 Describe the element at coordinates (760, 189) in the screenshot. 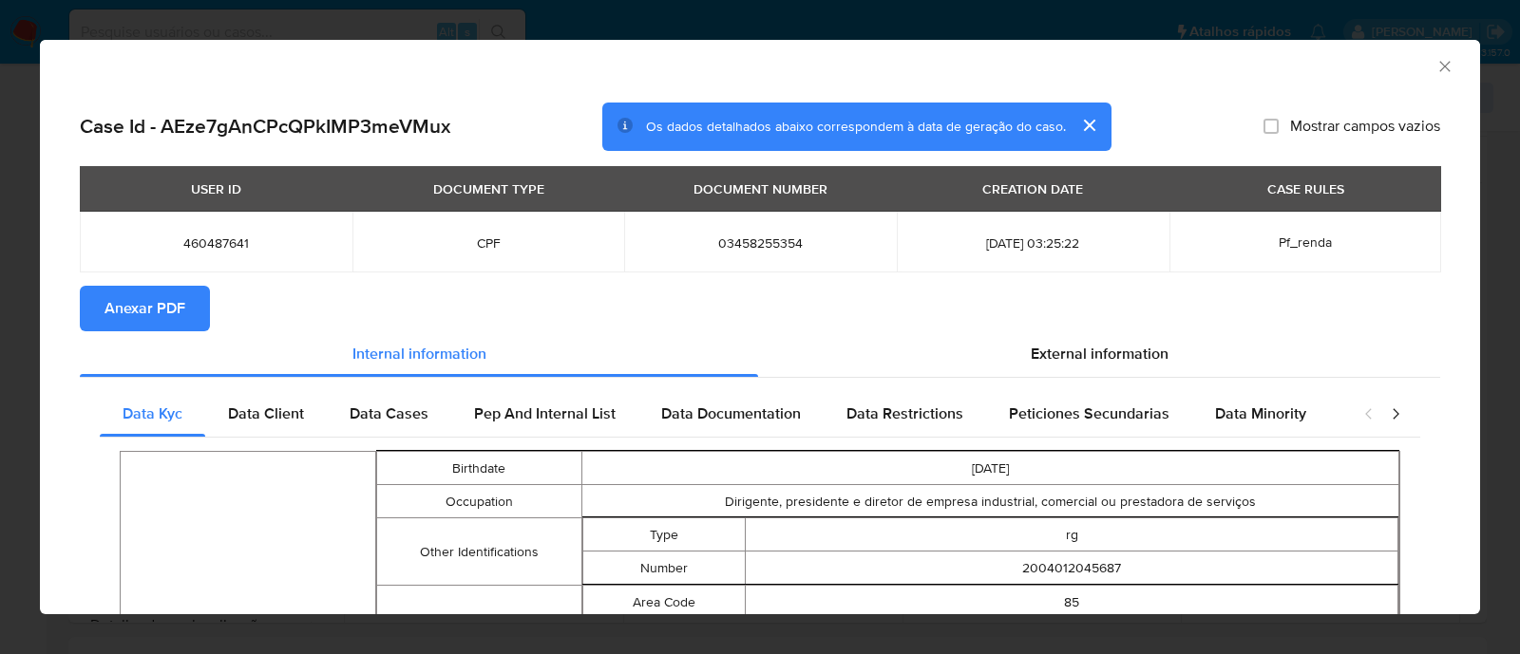

I see `div: DOCUMENT NUMBER` at that location.